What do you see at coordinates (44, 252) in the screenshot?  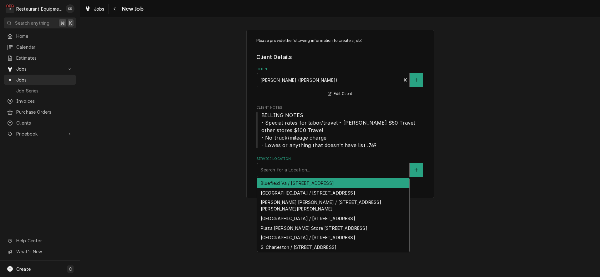 I see `span: What's New` at bounding box center [44, 252].